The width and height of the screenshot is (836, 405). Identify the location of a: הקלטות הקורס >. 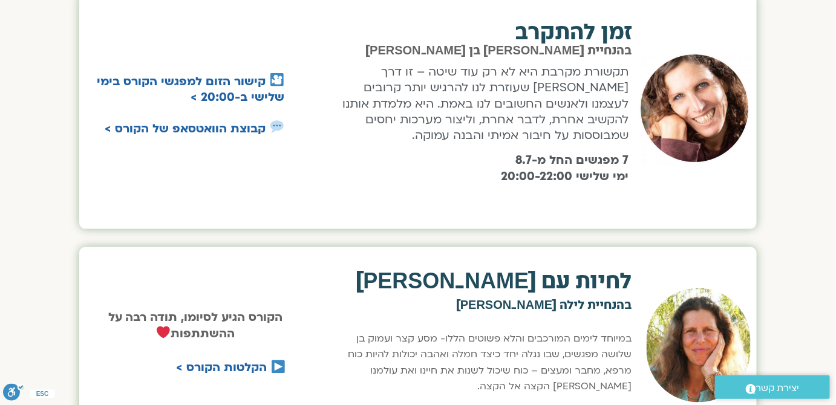
(221, 368).